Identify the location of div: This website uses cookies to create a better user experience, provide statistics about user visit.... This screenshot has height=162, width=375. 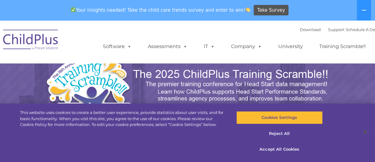
(122, 119).